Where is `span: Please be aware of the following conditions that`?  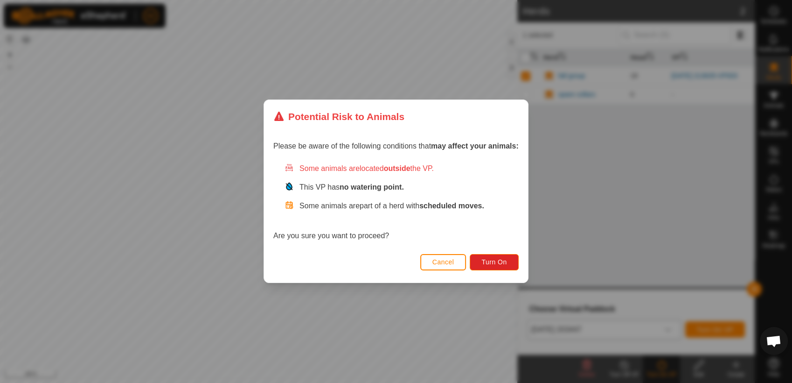
span: Please be aware of the following conditions that is located at coordinates (396, 146).